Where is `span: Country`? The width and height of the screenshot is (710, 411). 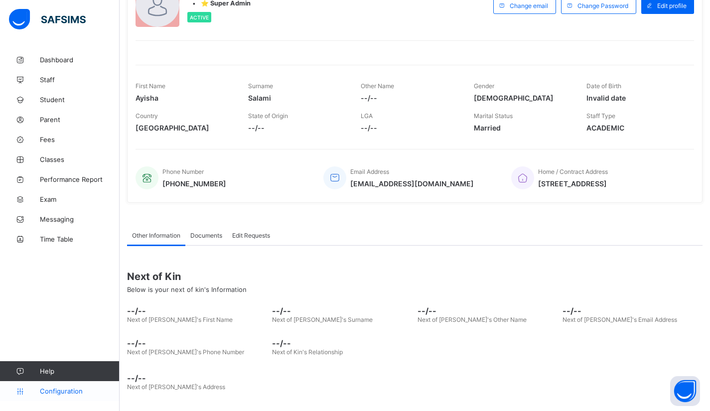
span: Country is located at coordinates (146, 116).